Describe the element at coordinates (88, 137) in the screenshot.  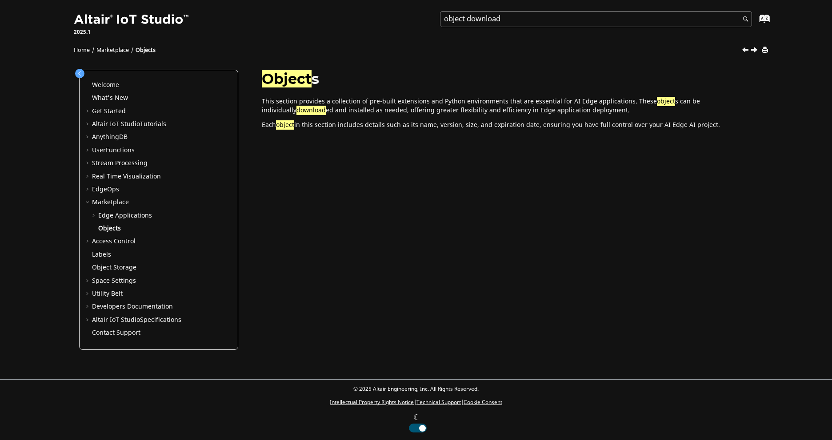
I see `span: Expand AnythingDB` at that location.